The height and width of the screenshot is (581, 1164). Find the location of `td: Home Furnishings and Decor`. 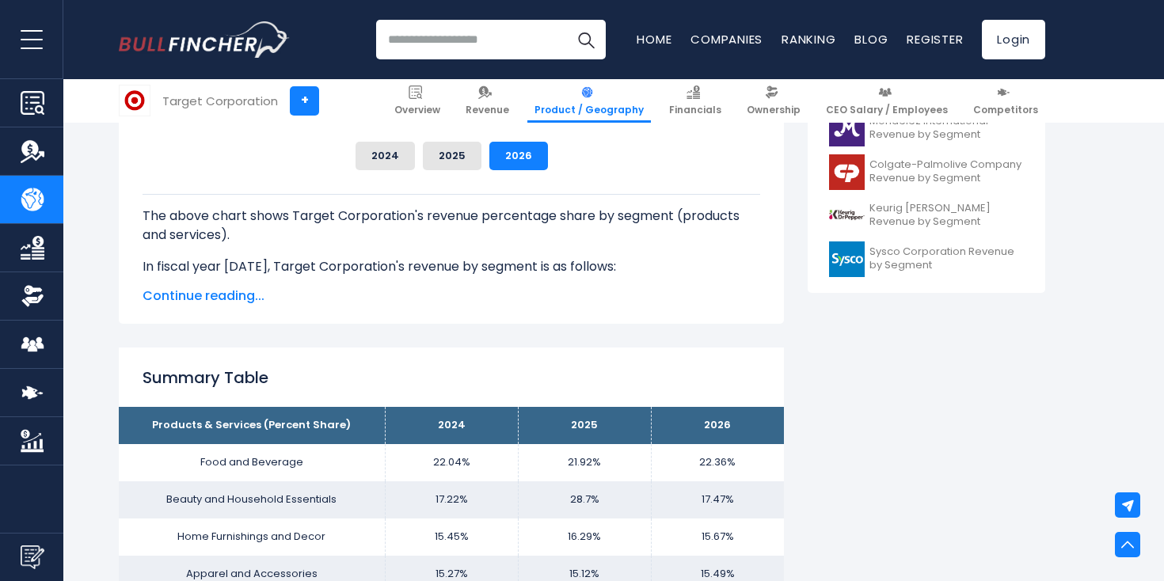

td: Home Furnishings and Decor is located at coordinates (252, 537).